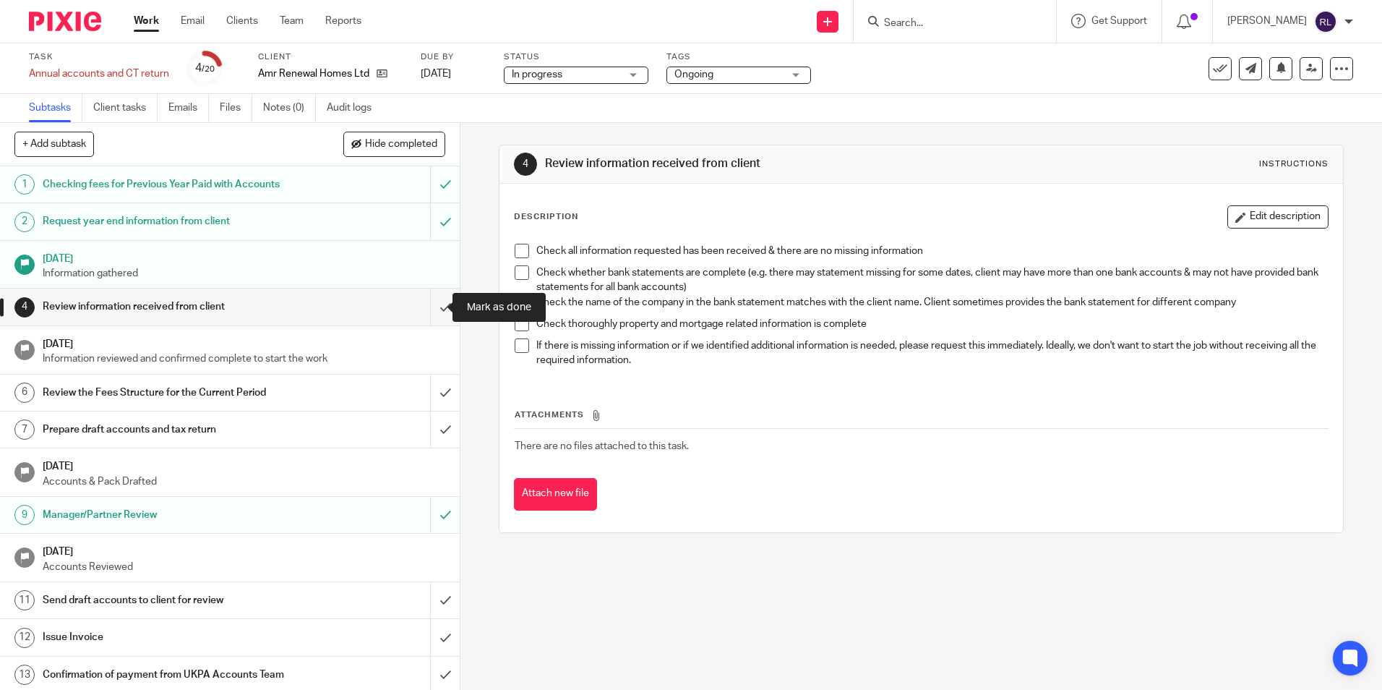 The width and height of the screenshot is (1382, 690). I want to click on p: Check thoroughly property and mortgage related information is complete, so click(932, 324).